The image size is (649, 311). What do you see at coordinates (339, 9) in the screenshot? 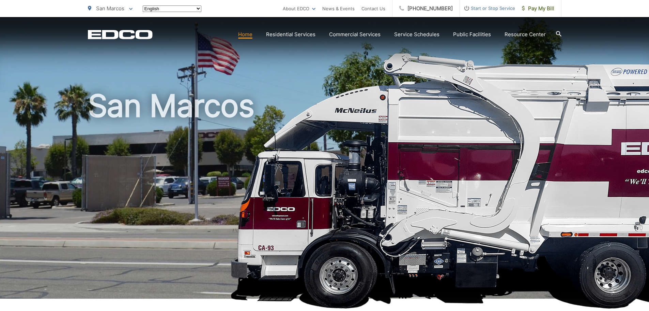
I see `a: News & Events` at bounding box center [339, 9].